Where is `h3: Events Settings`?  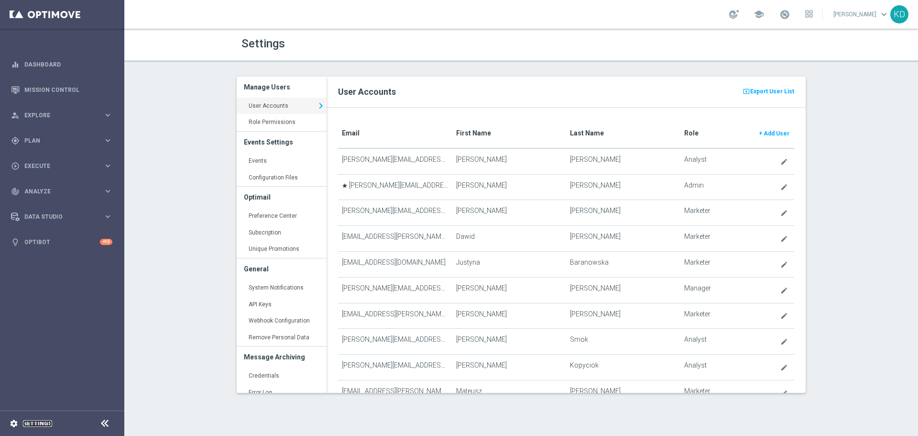 h3: Events Settings is located at coordinates (282, 142).